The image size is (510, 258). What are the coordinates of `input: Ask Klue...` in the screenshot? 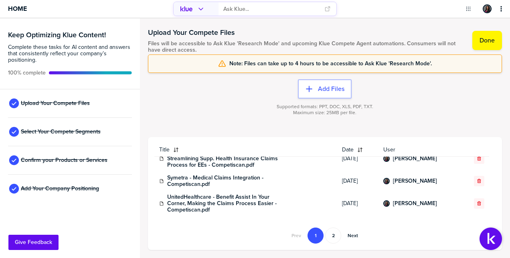 It's located at (271, 9).